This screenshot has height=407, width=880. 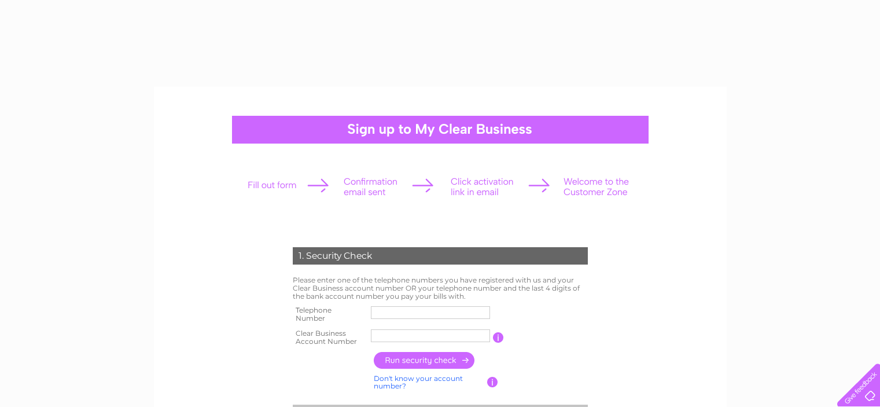 What do you see at coordinates (440, 288) in the screenshot?
I see `td: Please enter one of the telephone numbers you have registered with us and your Clear Business acc...` at bounding box center [440, 288].